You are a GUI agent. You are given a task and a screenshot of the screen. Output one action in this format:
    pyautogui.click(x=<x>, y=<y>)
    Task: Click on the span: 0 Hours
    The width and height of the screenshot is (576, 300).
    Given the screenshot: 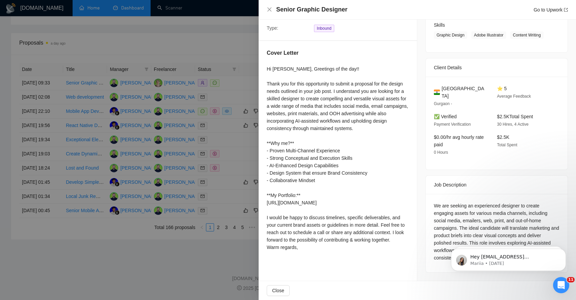 What is the action you would take?
    pyautogui.click(x=441, y=152)
    